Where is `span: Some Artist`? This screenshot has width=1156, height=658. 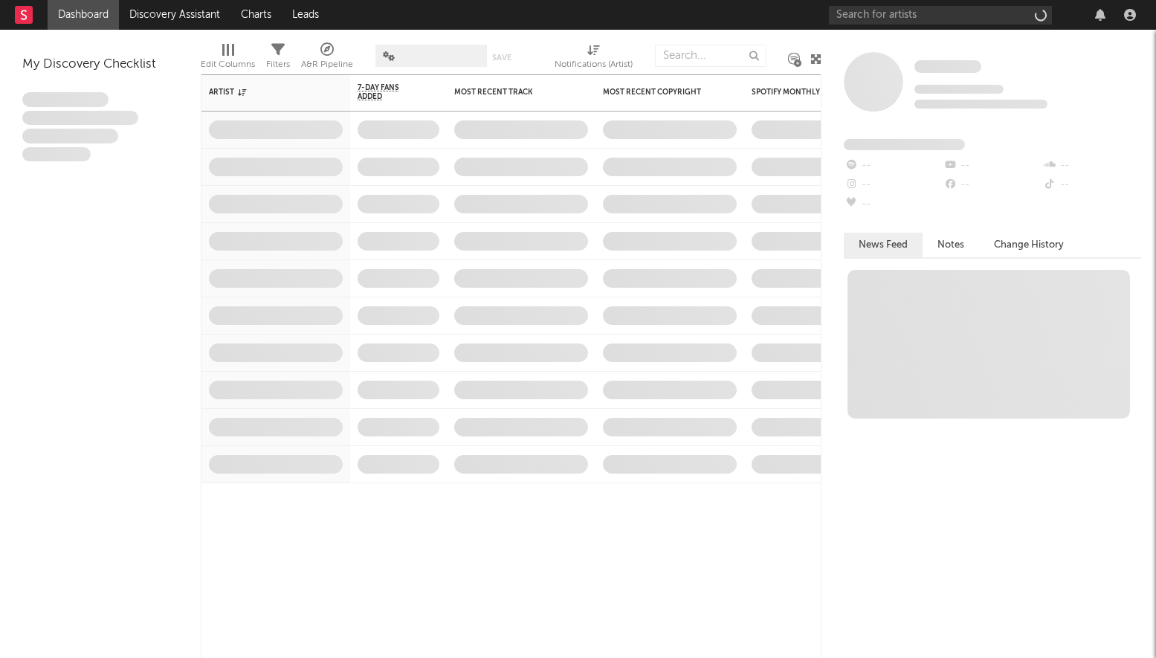
span: Some Artist is located at coordinates (948, 66).